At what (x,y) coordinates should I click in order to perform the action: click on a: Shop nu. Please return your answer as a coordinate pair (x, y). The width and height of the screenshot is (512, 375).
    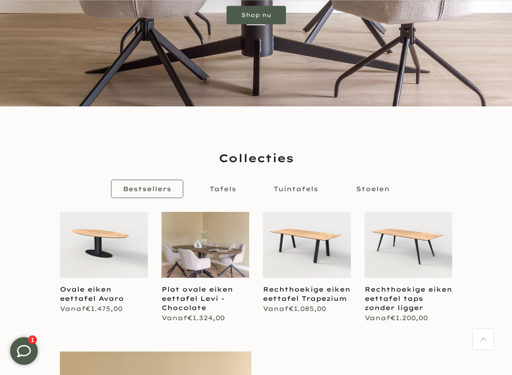
    Looking at the image, I should click on (256, 15).